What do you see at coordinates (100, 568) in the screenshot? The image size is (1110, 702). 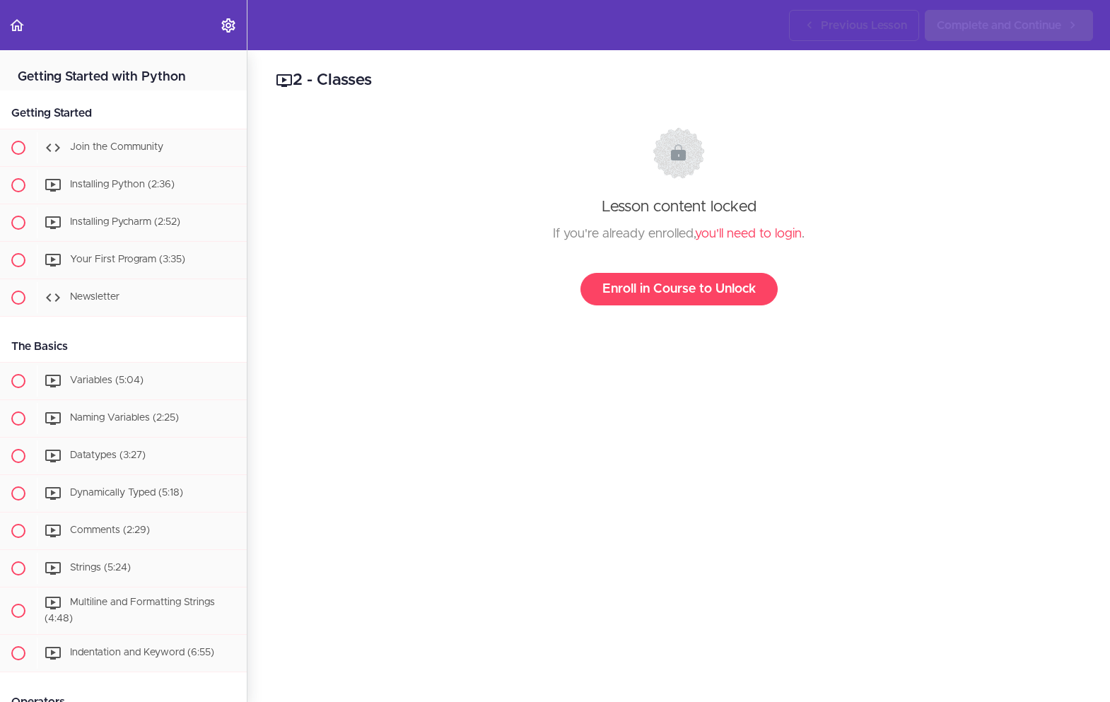 I see `span: Strings (5:24)` at bounding box center [100, 568].